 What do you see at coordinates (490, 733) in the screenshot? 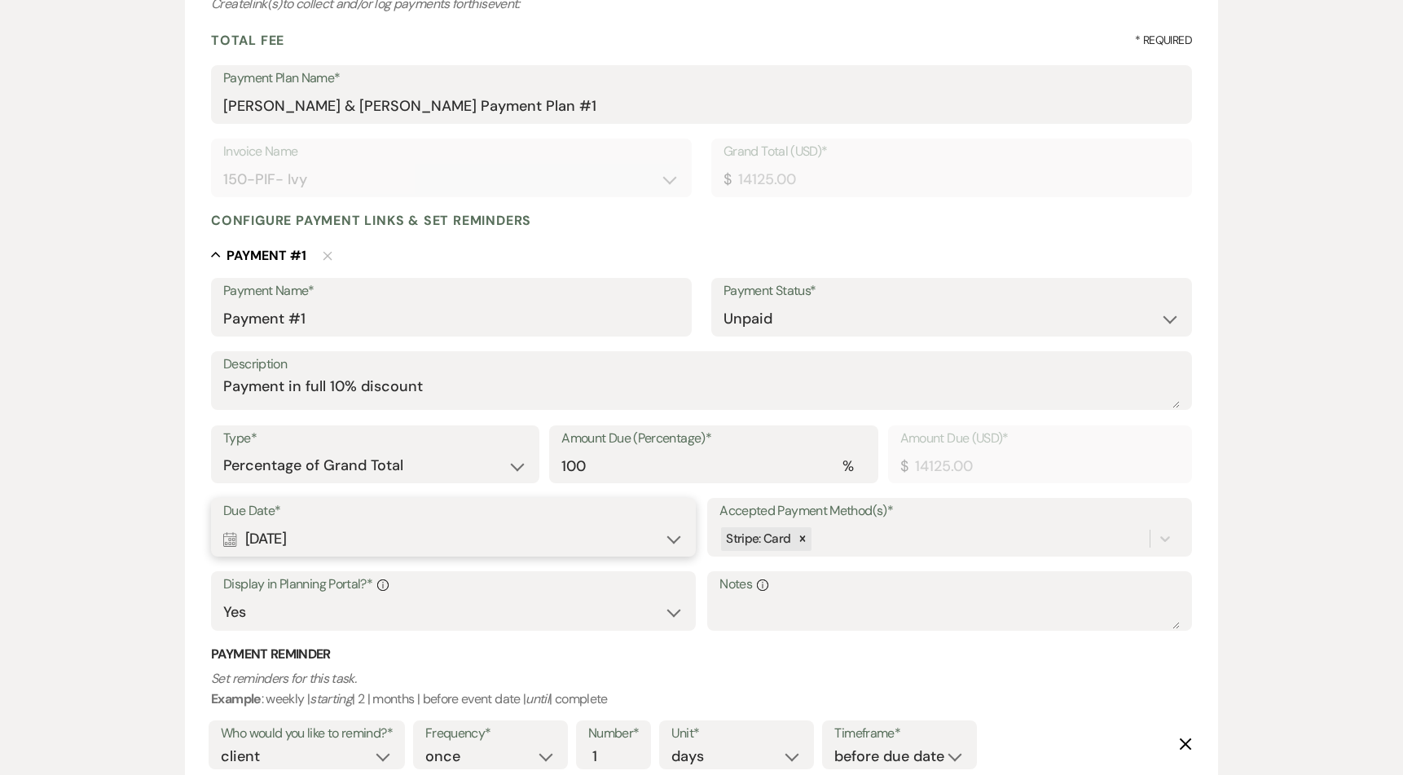
I see `label: Frequency*` at bounding box center [490, 733].